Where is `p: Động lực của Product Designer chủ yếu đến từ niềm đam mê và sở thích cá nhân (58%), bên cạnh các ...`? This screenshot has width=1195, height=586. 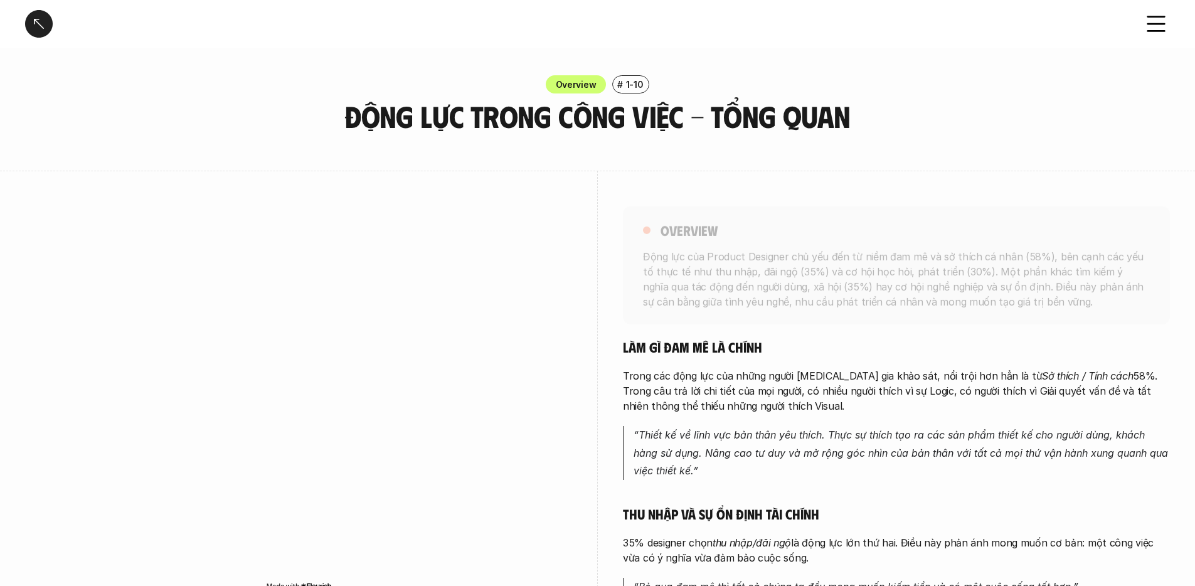
p: Động lực của Product Designer chủ yếu đến từ niềm đam mê và sở thích cá nhân (58%), bên cạnh các ... is located at coordinates (896, 278).